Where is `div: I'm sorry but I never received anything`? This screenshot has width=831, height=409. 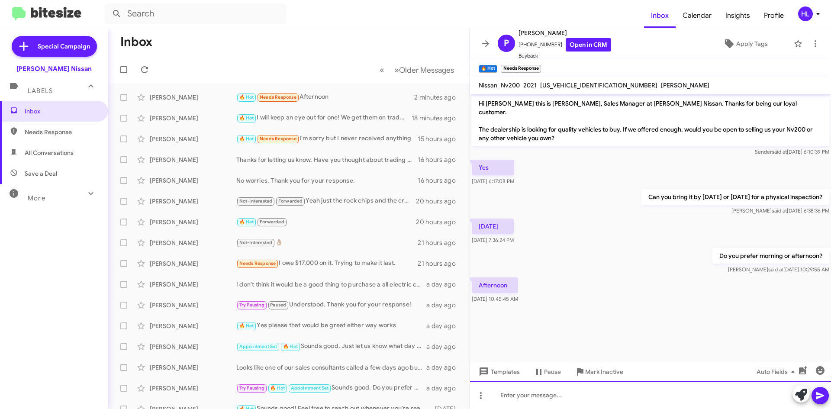 div: I'm sorry but I never received anything is located at coordinates (327, 138).